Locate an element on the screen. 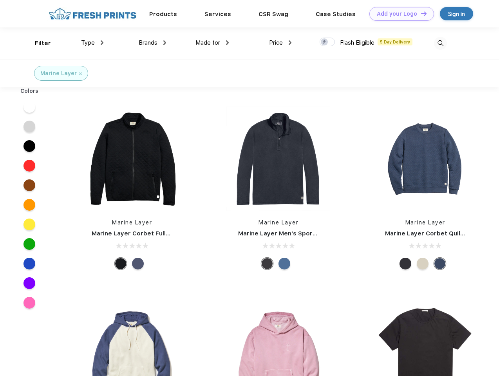 Image resolution: width=499 pixels, height=376 pixels. a: Services is located at coordinates (218, 14).